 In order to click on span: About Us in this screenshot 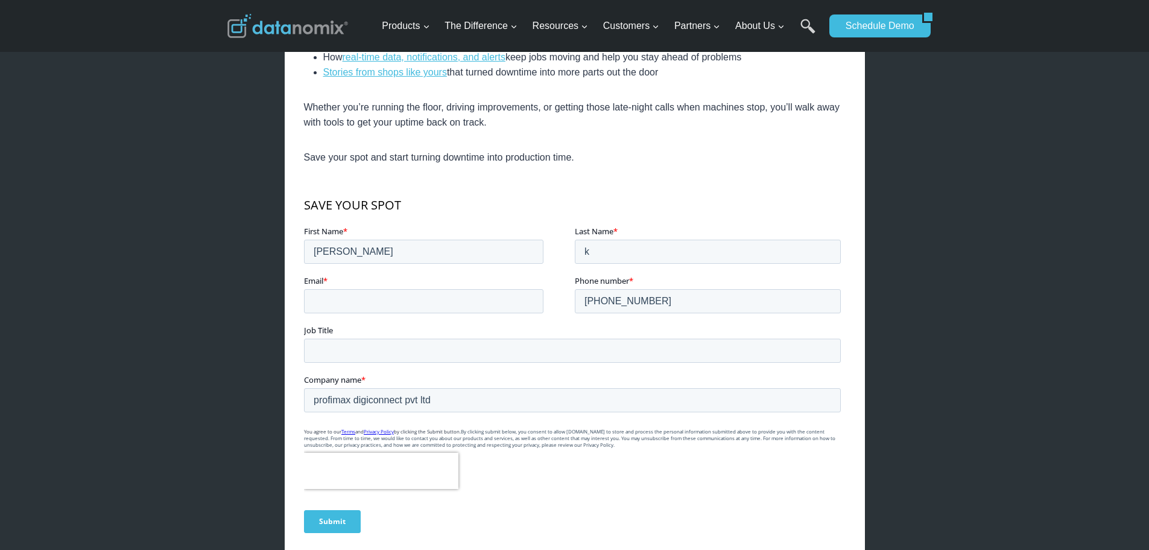, I will do `click(760, 26)`.